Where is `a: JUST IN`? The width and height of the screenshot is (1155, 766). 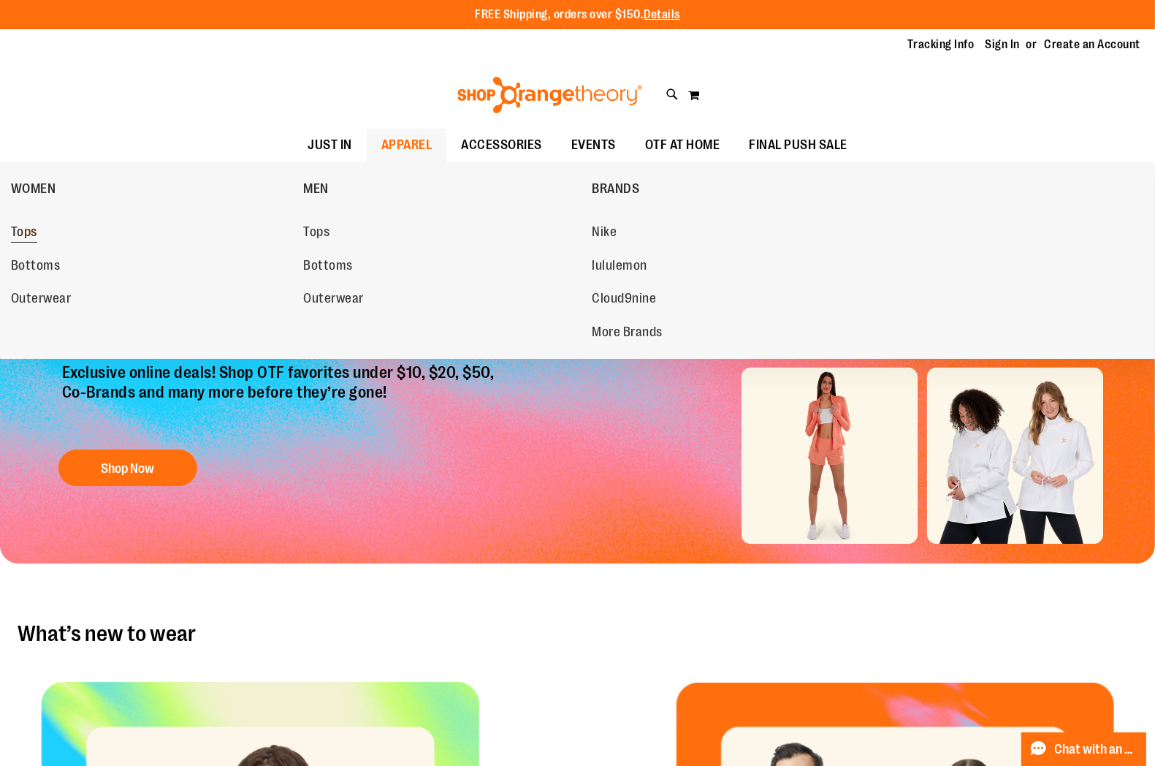 a: JUST IN is located at coordinates (329, 145).